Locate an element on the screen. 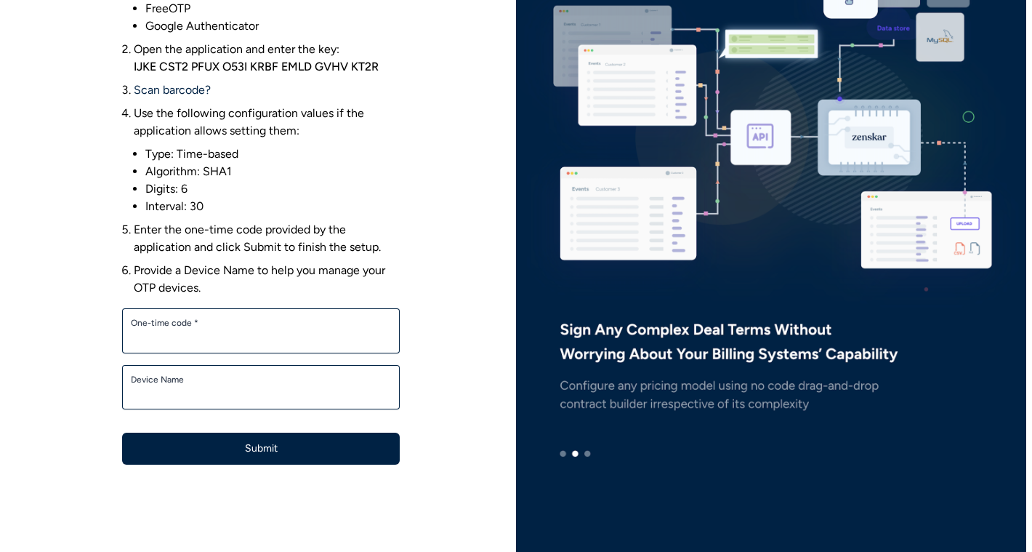 This screenshot has height=552, width=1032. li: Google Authenticator is located at coordinates (273, 26).